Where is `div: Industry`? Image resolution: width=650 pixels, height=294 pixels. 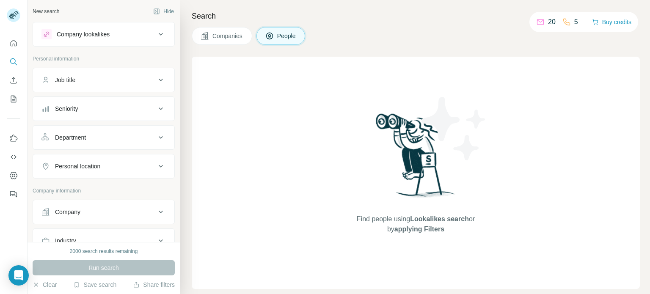
div: Industry is located at coordinates (66, 241).